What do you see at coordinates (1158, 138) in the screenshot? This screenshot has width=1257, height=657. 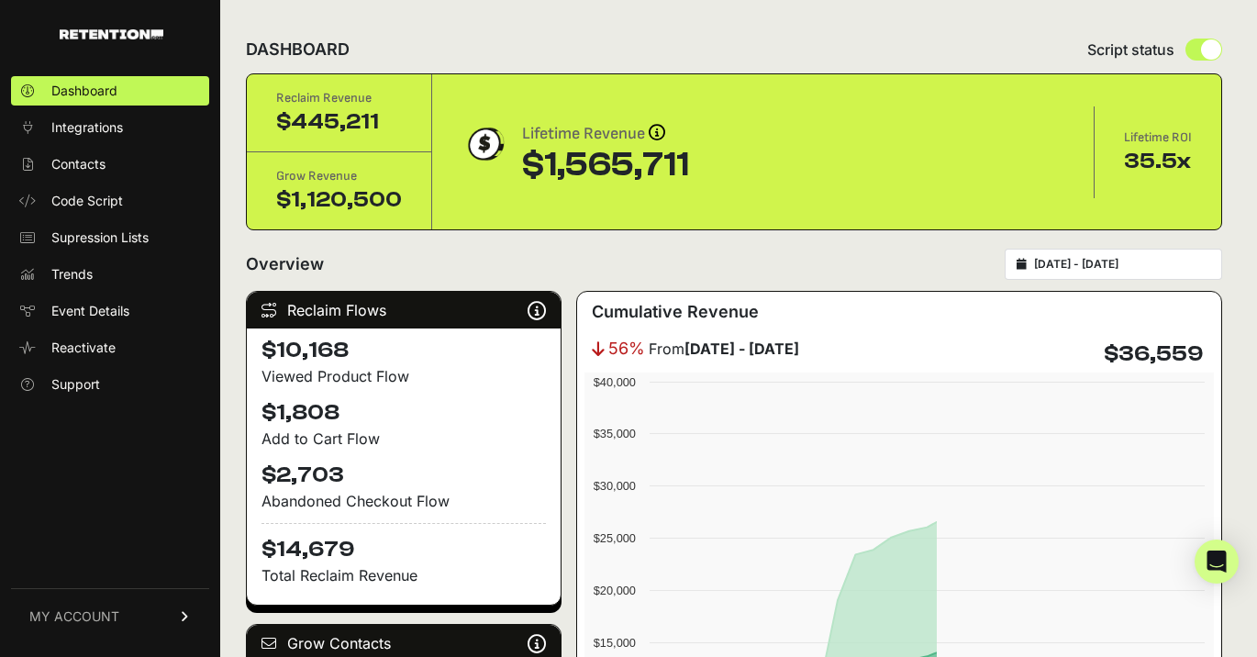 I see `div: Lifetime ROI` at bounding box center [1158, 138].